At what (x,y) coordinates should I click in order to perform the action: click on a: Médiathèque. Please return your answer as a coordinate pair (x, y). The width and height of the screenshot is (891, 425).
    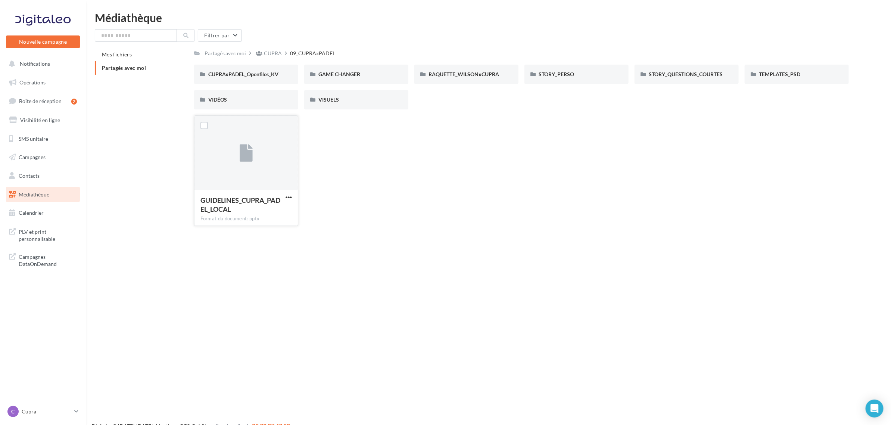
    Looking at the image, I should click on (43, 195).